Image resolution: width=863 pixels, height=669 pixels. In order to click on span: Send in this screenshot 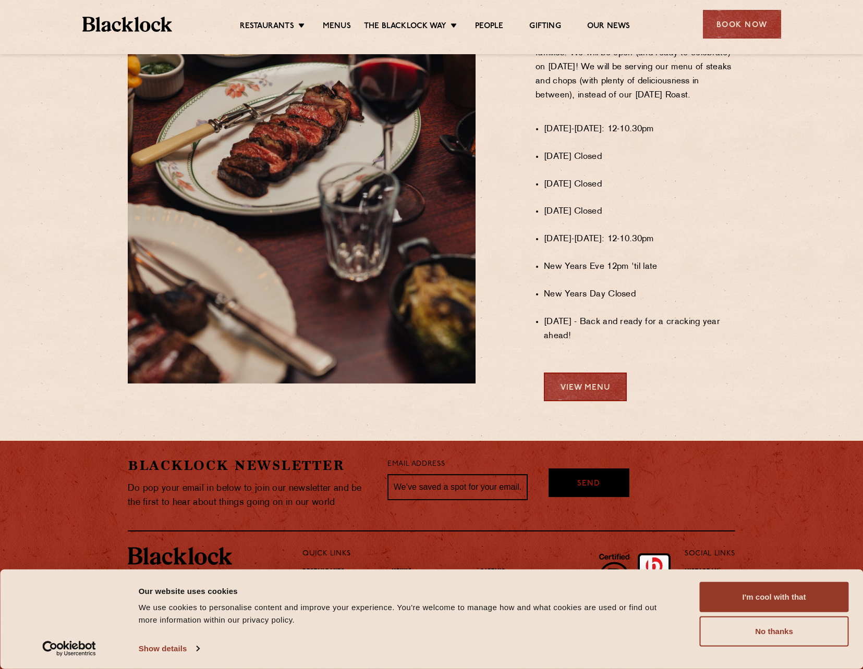, I will do `click(589, 484)`.